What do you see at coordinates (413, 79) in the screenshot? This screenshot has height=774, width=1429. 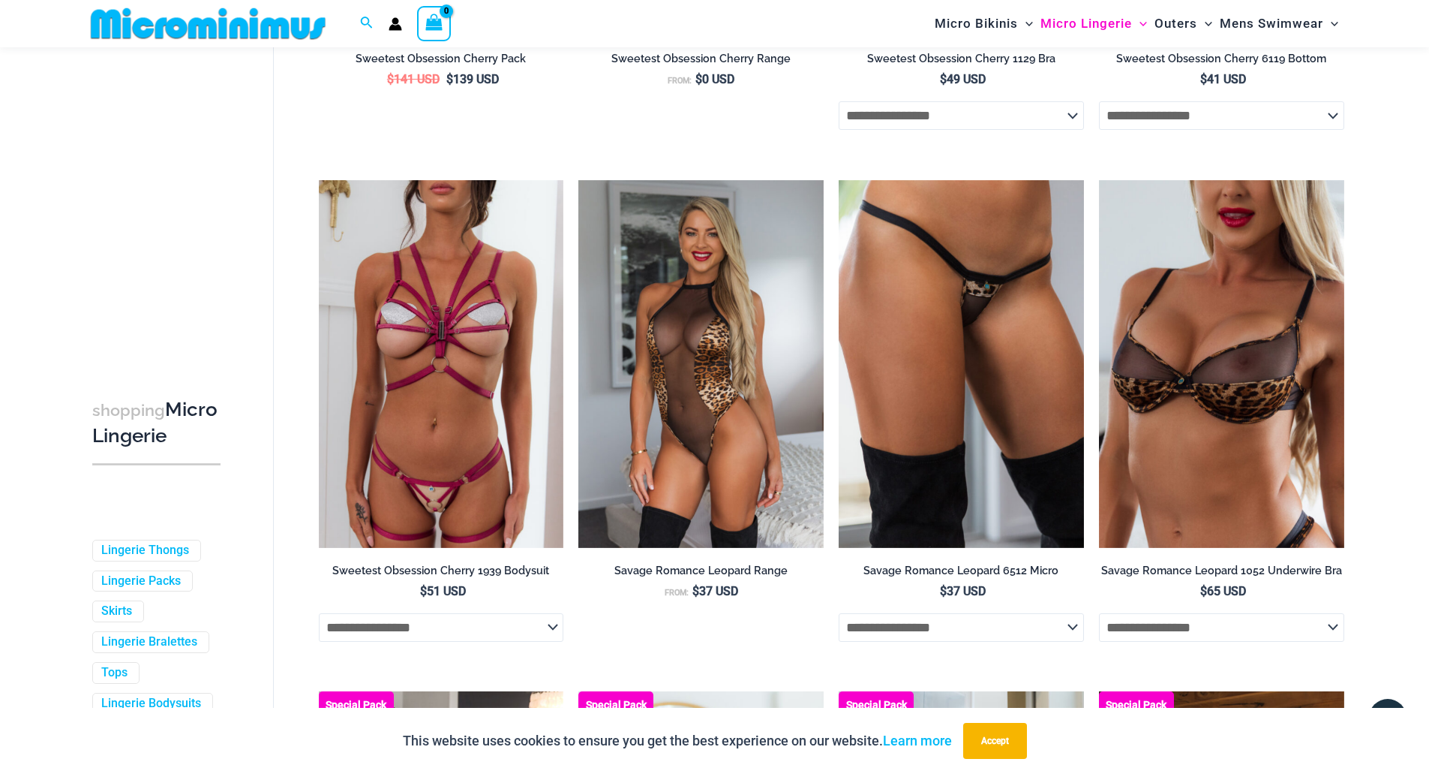 I see `bdi: 141 USD` at bounding box center [413, 79].